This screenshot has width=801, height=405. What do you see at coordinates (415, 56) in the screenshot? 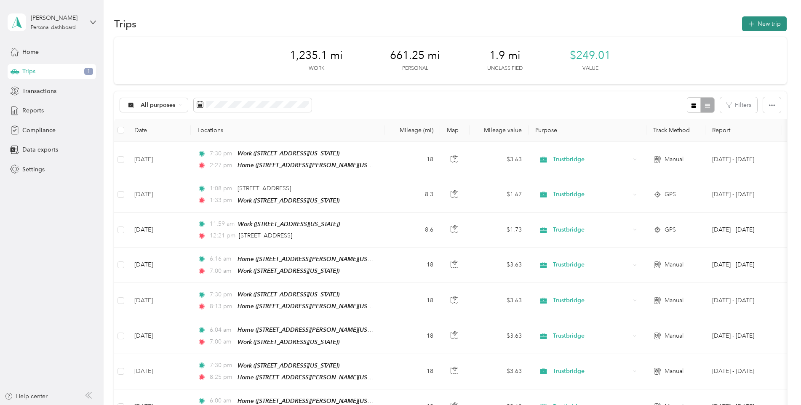
I see `span: 661.25 mi` at bounding box center [415, 56].